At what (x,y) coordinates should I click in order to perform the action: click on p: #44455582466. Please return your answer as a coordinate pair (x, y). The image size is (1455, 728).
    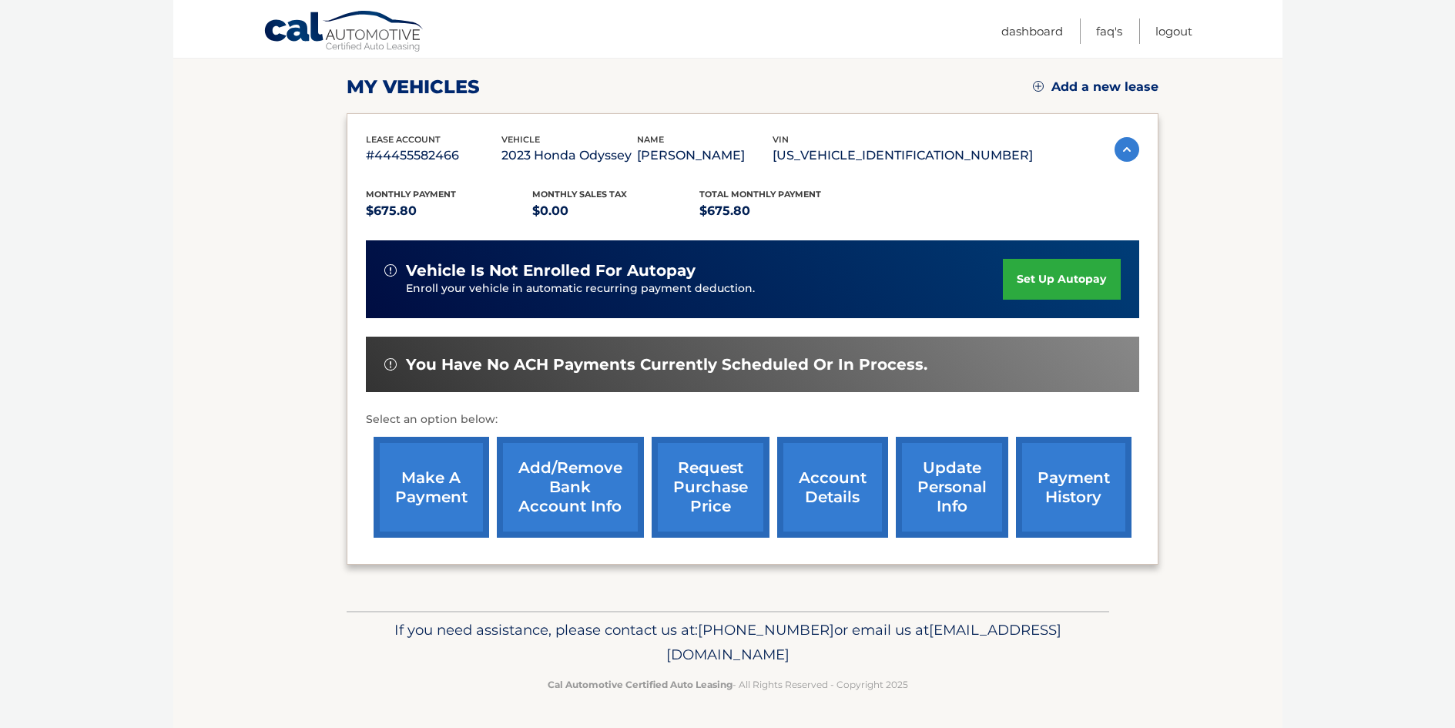
    Looking at the image, I should click on (434, 156).